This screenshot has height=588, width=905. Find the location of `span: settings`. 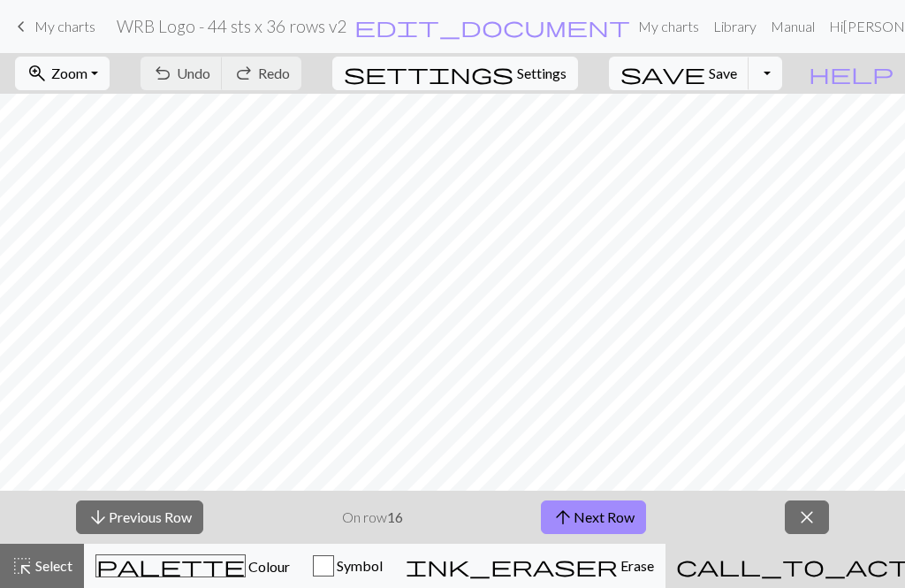

span: settings is located at coordinates (429, 73).